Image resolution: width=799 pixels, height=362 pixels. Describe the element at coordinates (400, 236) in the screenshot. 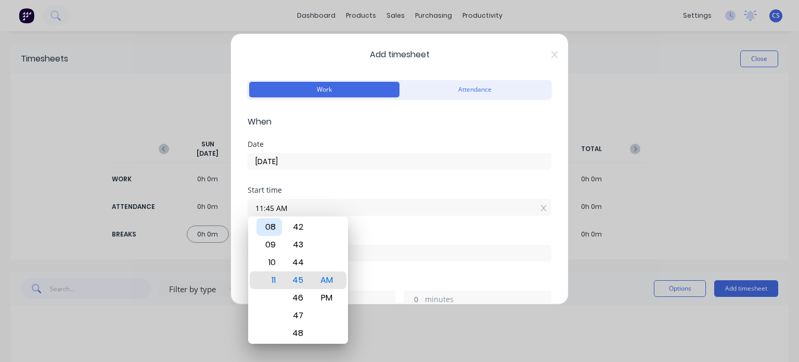

I see `div: Finish time` at that location.